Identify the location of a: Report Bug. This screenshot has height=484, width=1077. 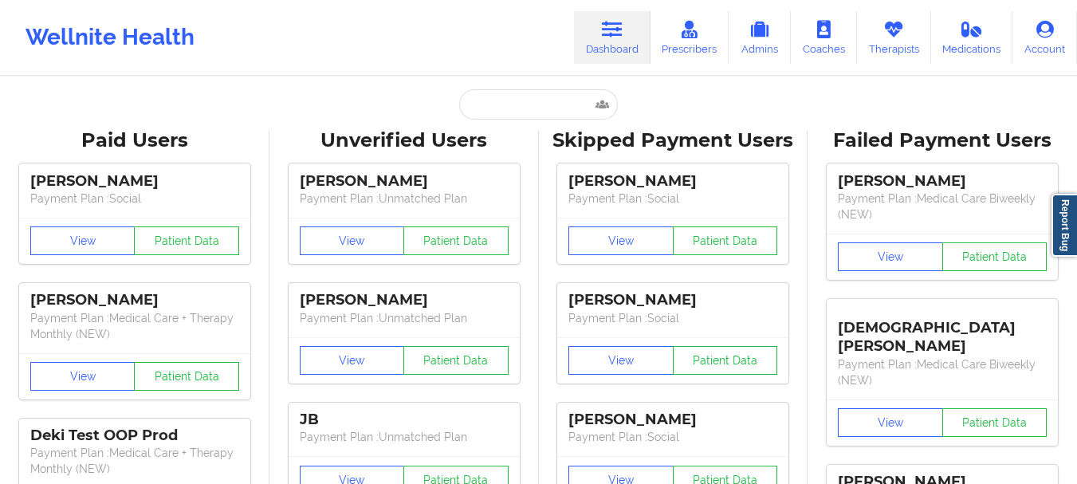
(1064, 225).